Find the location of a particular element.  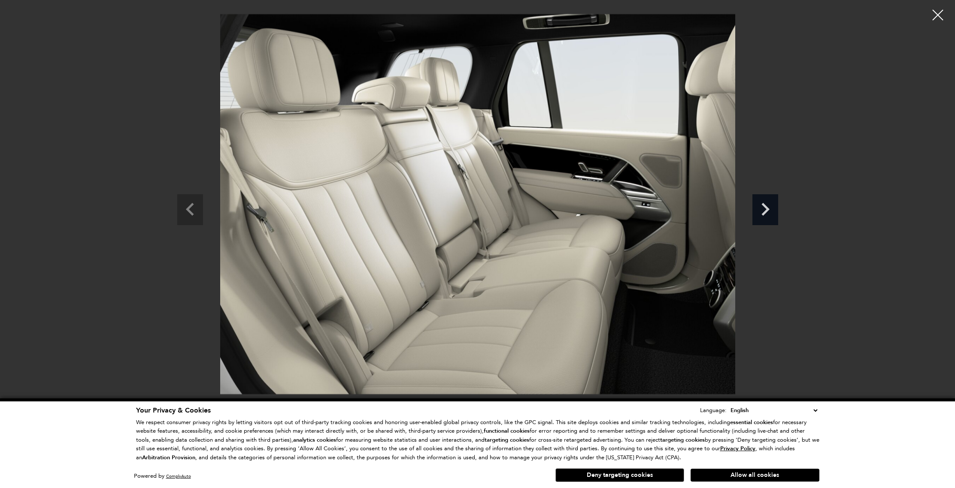

strong: Arbitration Provision is located at coordinates (169, 458).